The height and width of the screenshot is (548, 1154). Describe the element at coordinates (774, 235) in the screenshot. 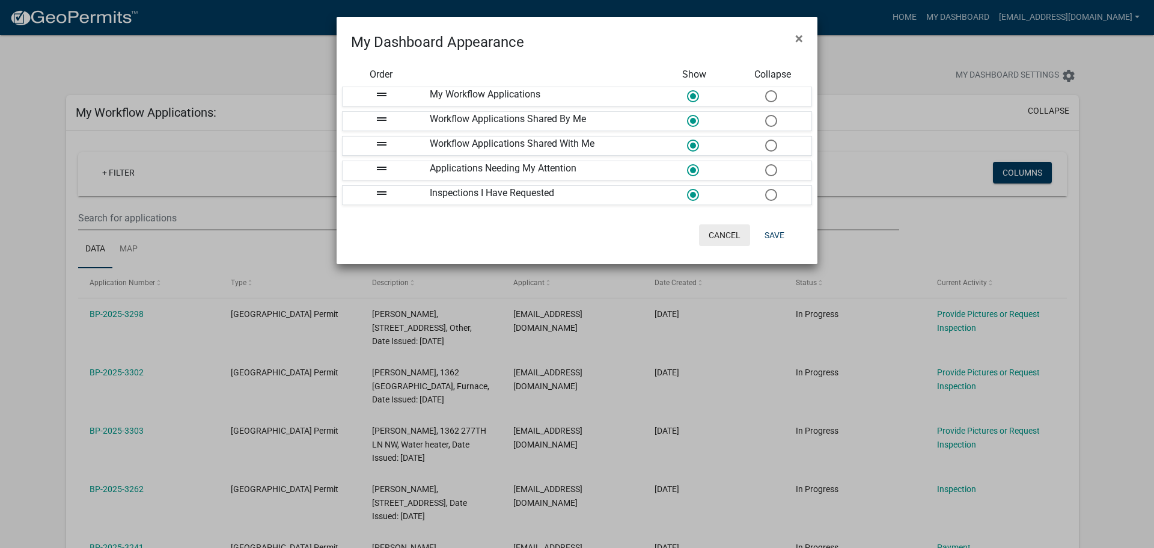

I see `button: Save` at that location.